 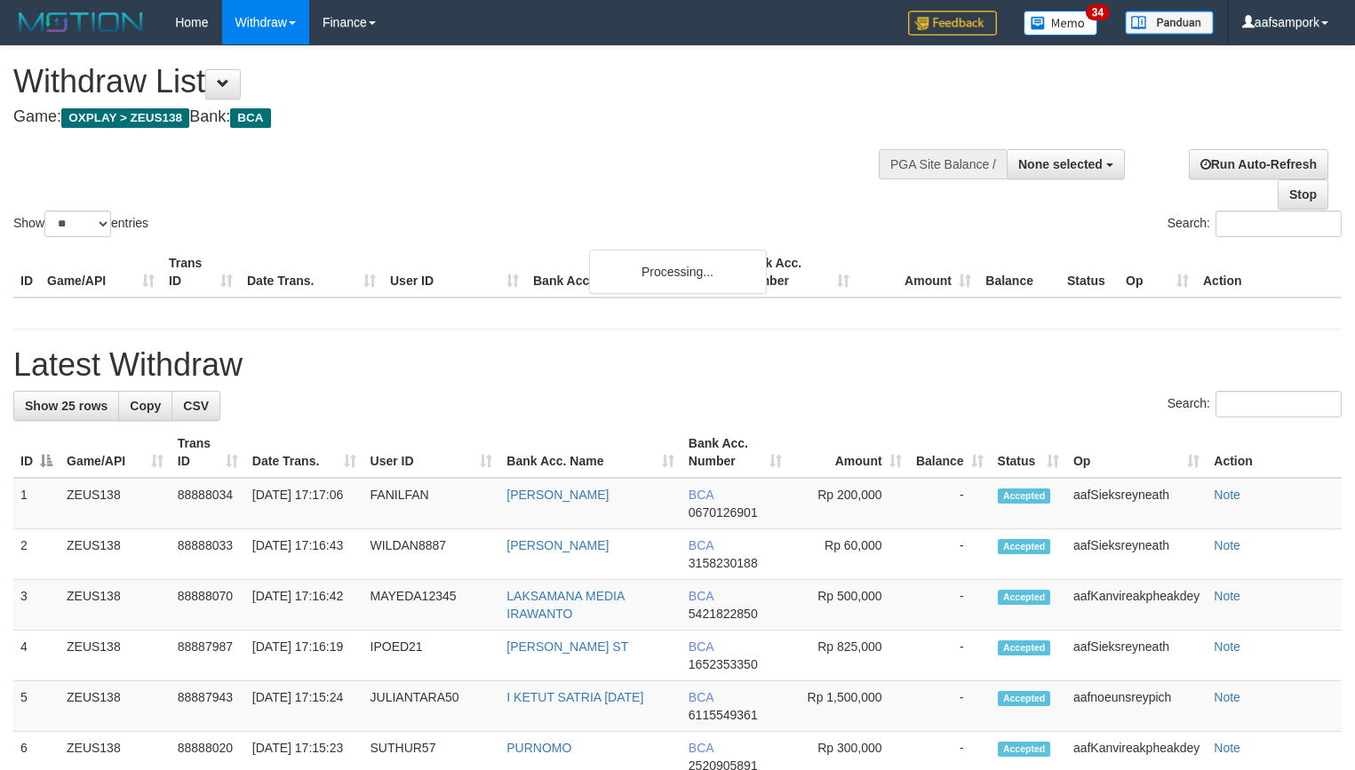 What do you see at coordinates (630, 272) in the screenshot?
I see `th: Bank Acc. Name` at bounding box center [630, 272].